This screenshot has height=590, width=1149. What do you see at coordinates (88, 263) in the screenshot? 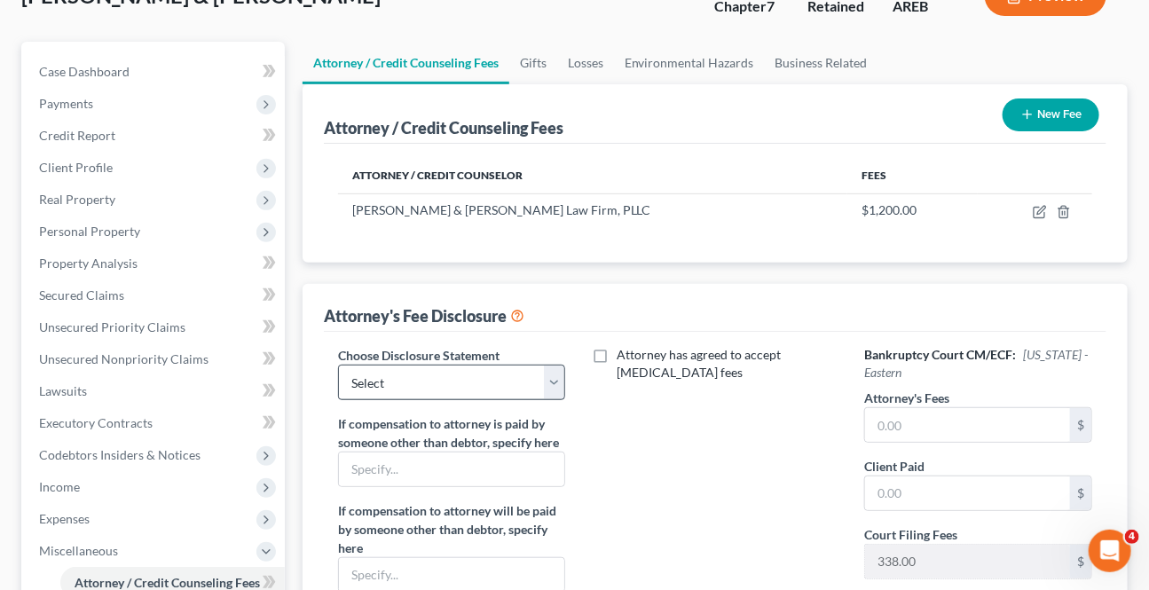
I see `span: Property Analysis` at bounding box center [88, 263].